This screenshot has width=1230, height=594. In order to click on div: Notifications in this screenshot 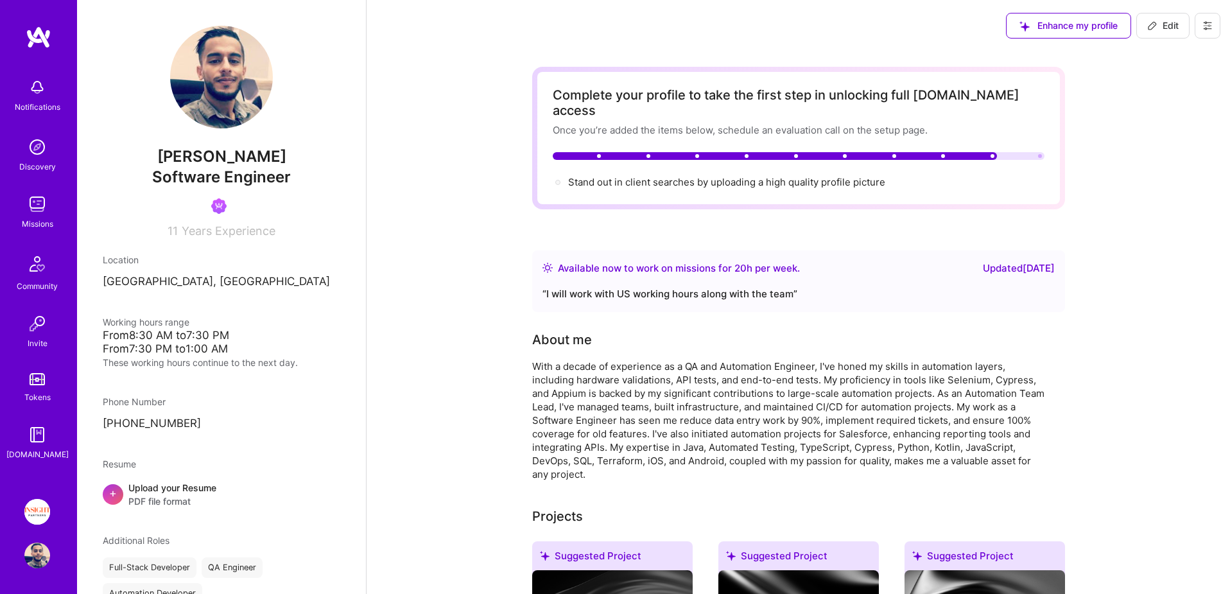, I will do `click(37, 107)`.